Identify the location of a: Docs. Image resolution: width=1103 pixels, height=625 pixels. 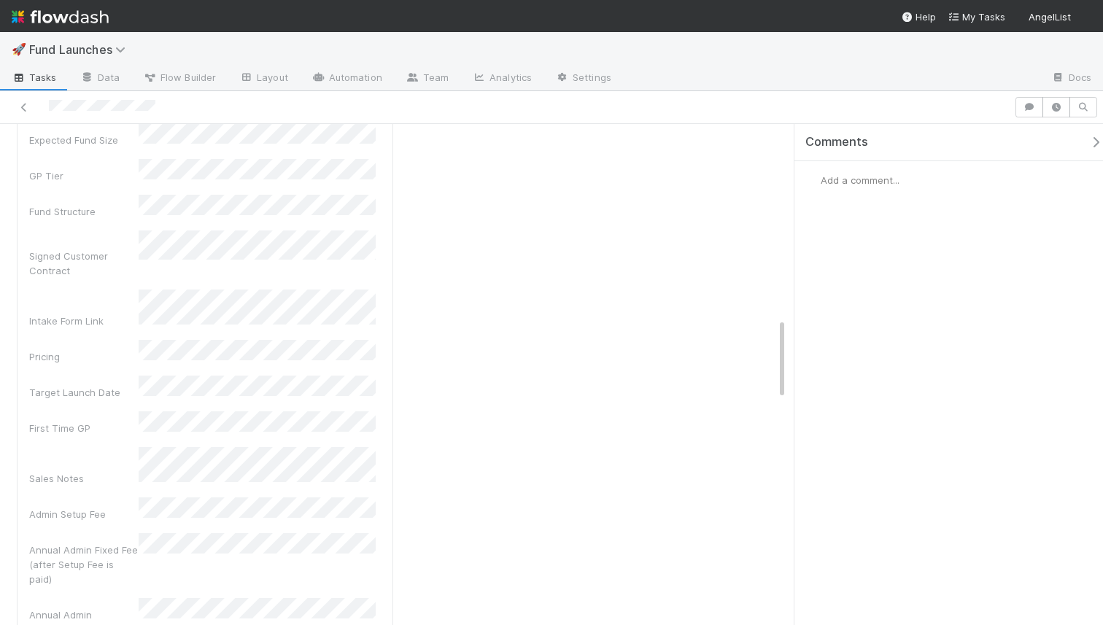
(1071, 79).